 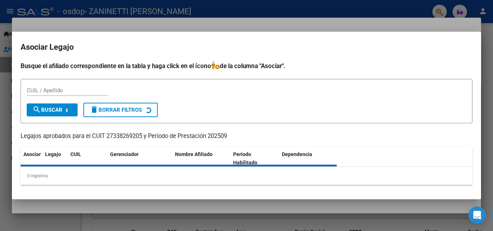 I want to click on mat-icon: search, so click(x=37, y=110).